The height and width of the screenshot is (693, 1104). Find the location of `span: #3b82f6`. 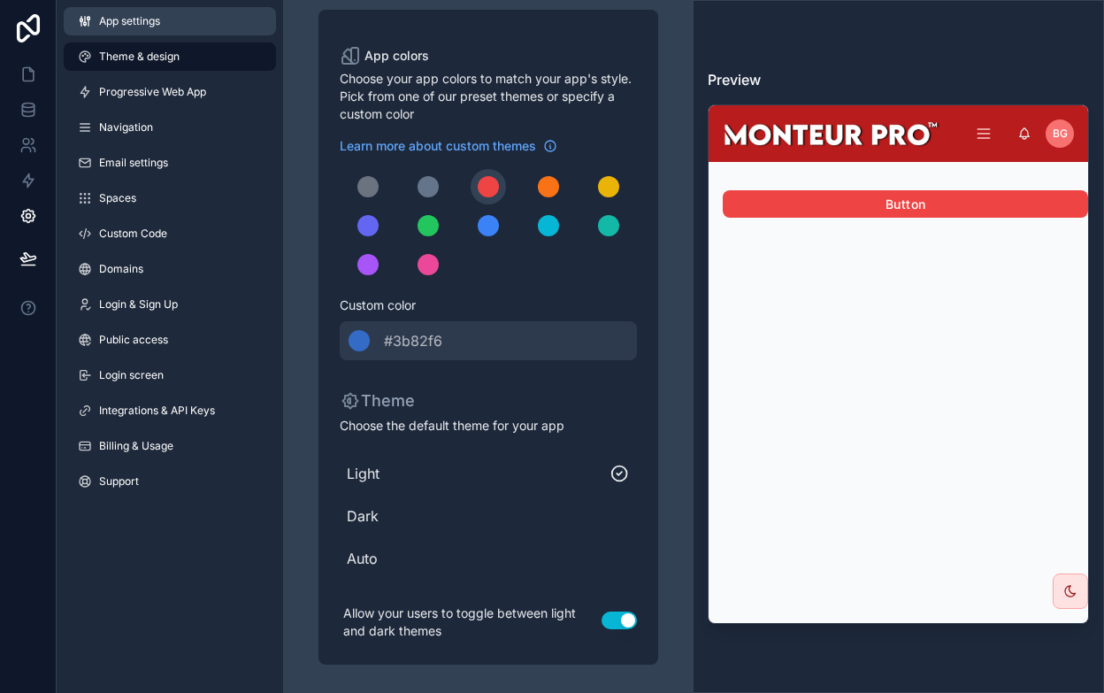

span: #3b82f6 is located at coordinates (413, 341).